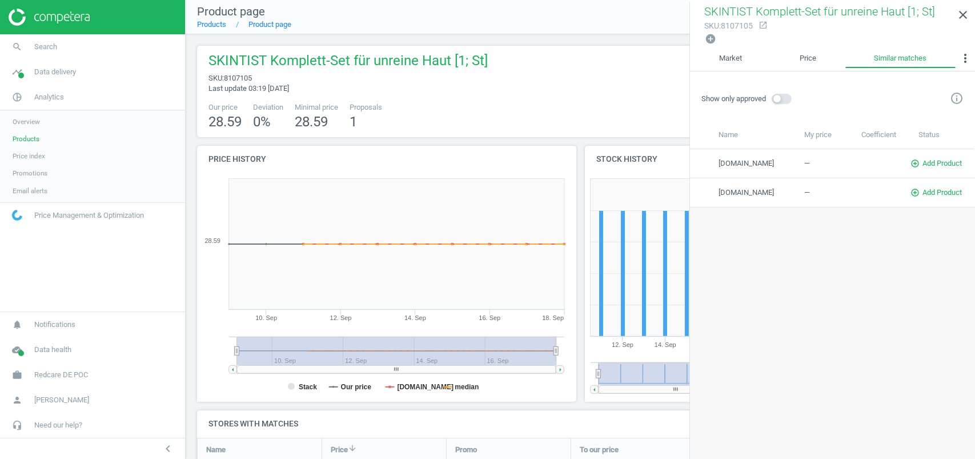 The width and height of the screenshot is (975, 459). What do you see at coordinates (553, 318) in the screenshot?
I see `tspan: 18. Sep` at bounding box center [553, 318].